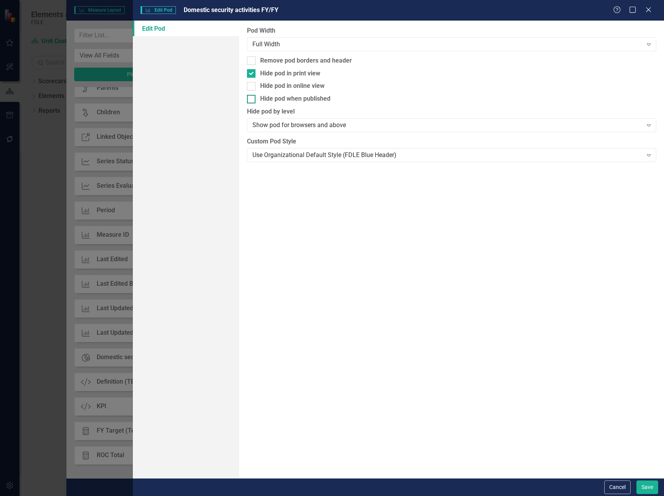 Image resolution: width=664 pixels, height=496 pixels. What do you see at coordinates (448, 125) in the screenshot?
I see `div: Show pod for browsers and above` at bounding box center [448, 125].